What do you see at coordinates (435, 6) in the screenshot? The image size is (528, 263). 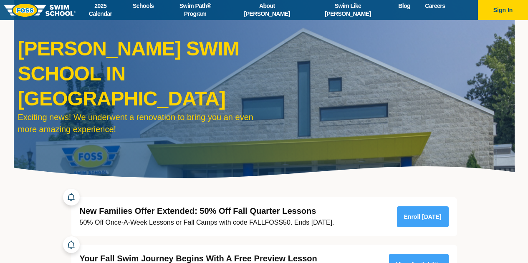 I see `a: Careers` at bounding box center [435, 6].